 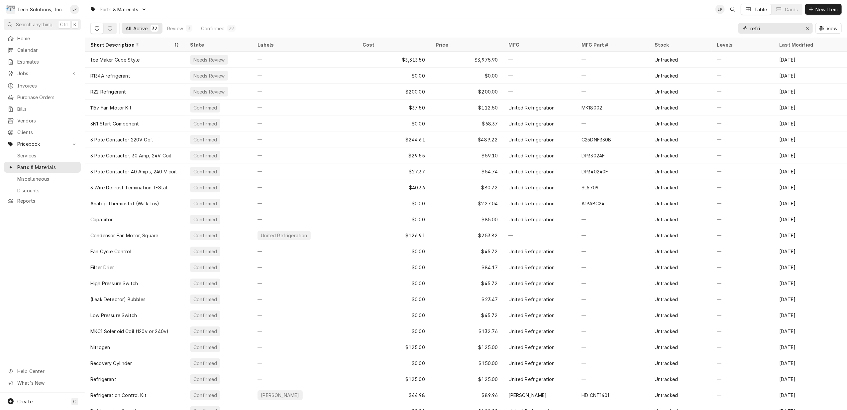 I want to click on div: Fan Cycle Control, so click(x=111, y=251).